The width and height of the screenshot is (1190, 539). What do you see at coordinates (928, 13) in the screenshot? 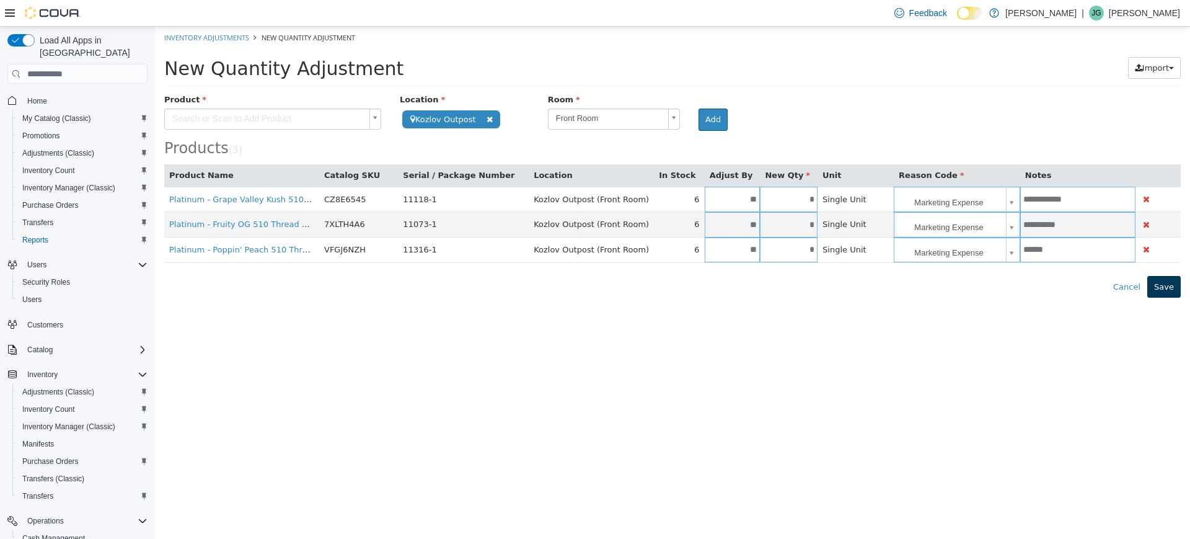
I see `span: Feedback` at bounding box center [928, 13].